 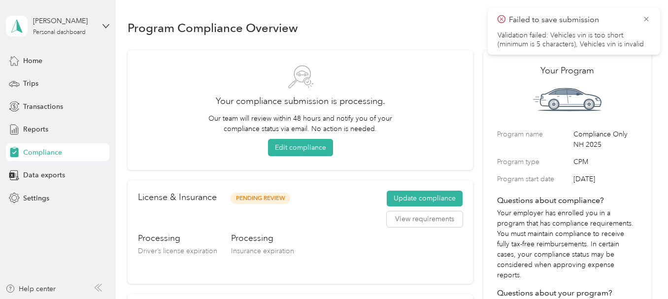 I want to click on span: Compliance, so click(x=42, y=152).